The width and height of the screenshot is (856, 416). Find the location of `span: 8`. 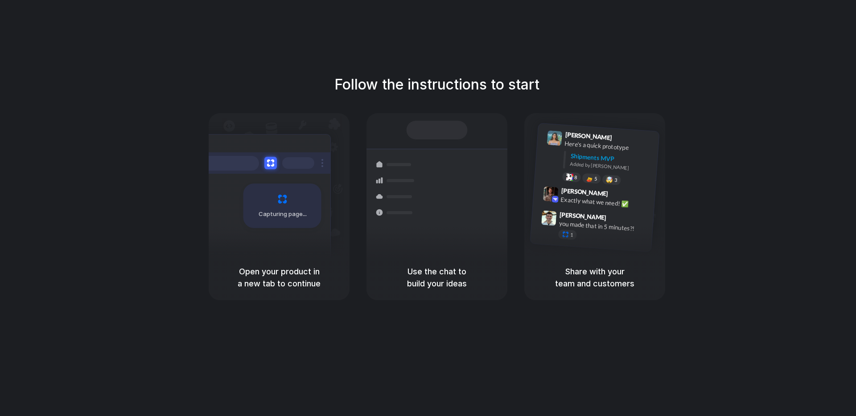

span: 8 is located at coordinates (576, 177).